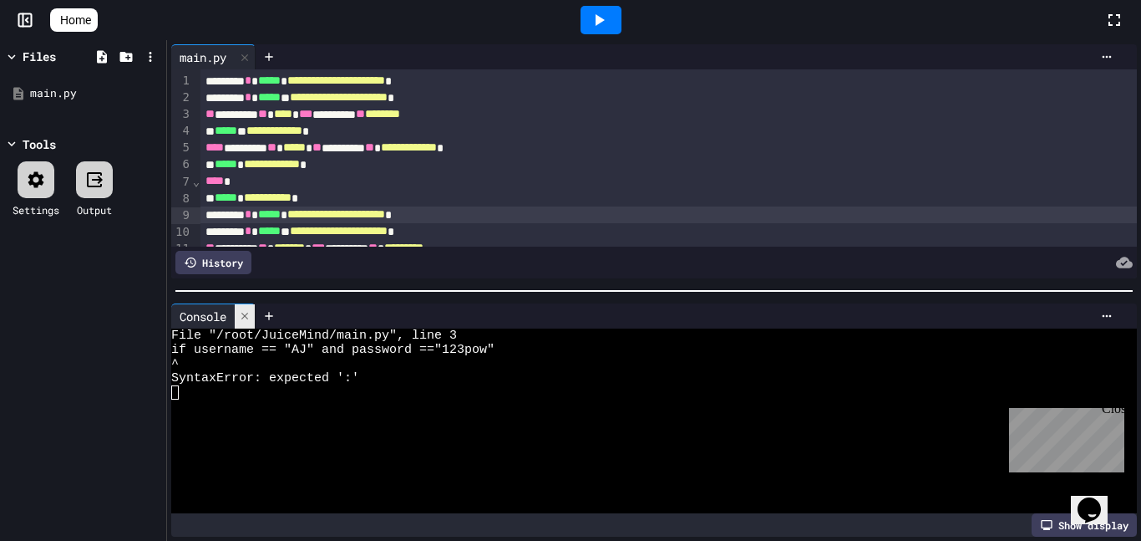 This screenshot has width=1141, height=541. Describe the element at coordinates (181, 131) in the screenshot. I see `div: 4` at that location.